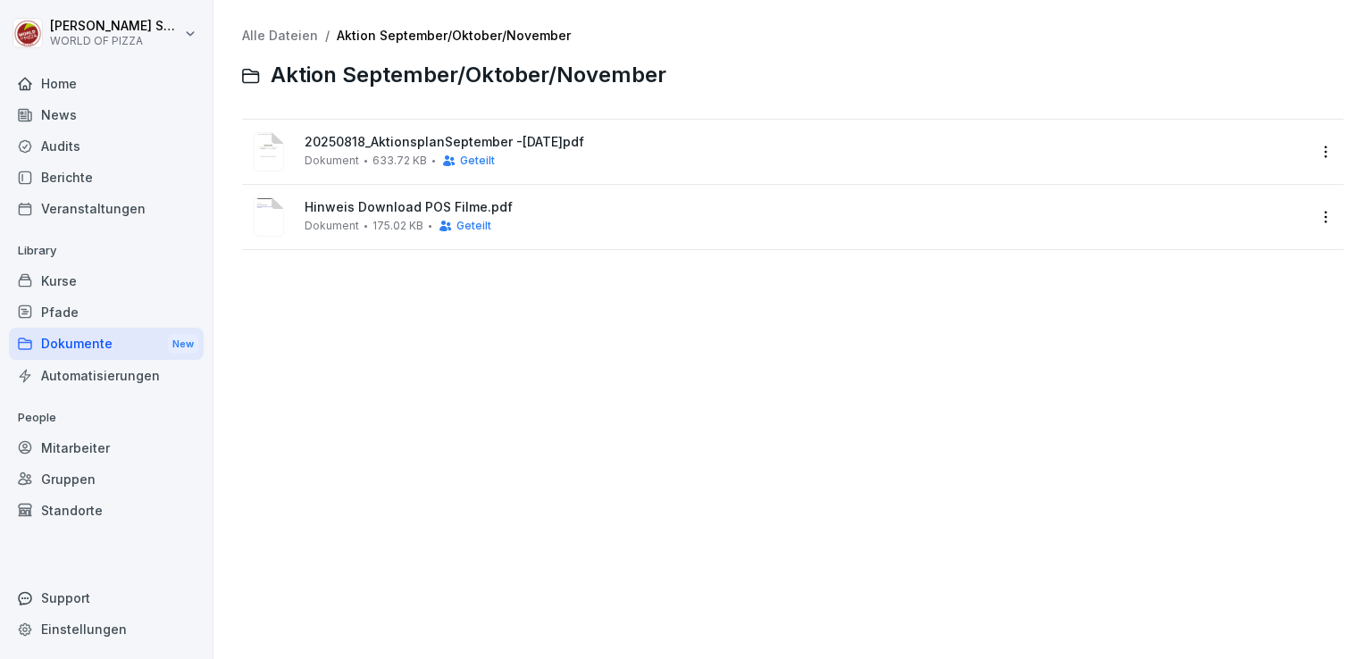 Image resolution: width=1372 pixels, height=659 pixels. What do you see at coordinates (106, 312) in the screenshot?
I see `div: Pfade` at bounding box center [106, 312].